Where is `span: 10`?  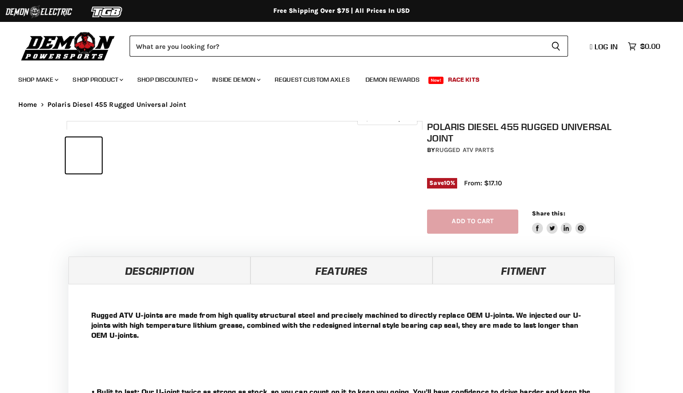
span: 10 is located at coordinates (447, 183).